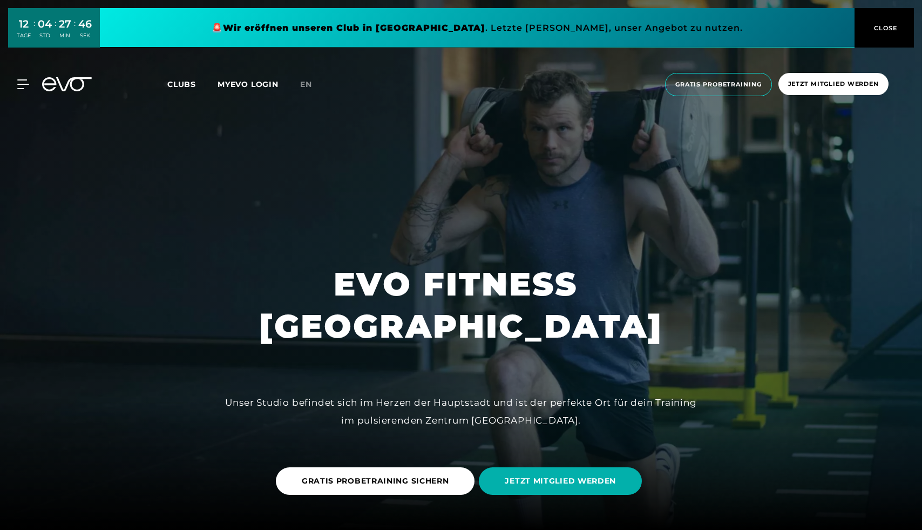 Image resolution: width=922 pixels, height=530 pixels. What do you see at coordinates (375, 481) in the screenshot?
I see `span: GRATIS PROBETRAINING SICHERN` at bounding box center [375, 481].